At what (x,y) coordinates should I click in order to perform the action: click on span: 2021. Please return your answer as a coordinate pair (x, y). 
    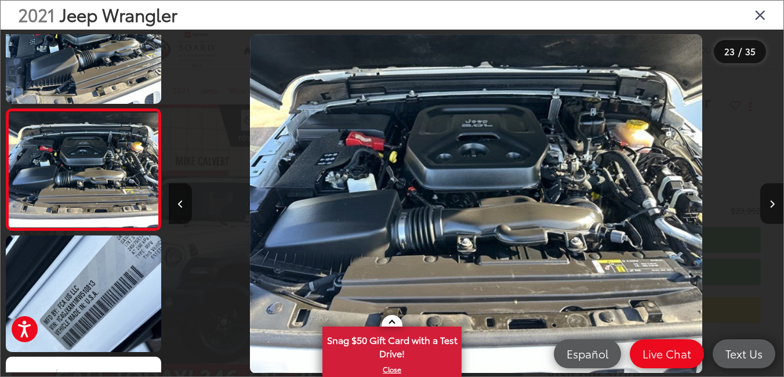
    Looking at the image, I should click on (37, 14).